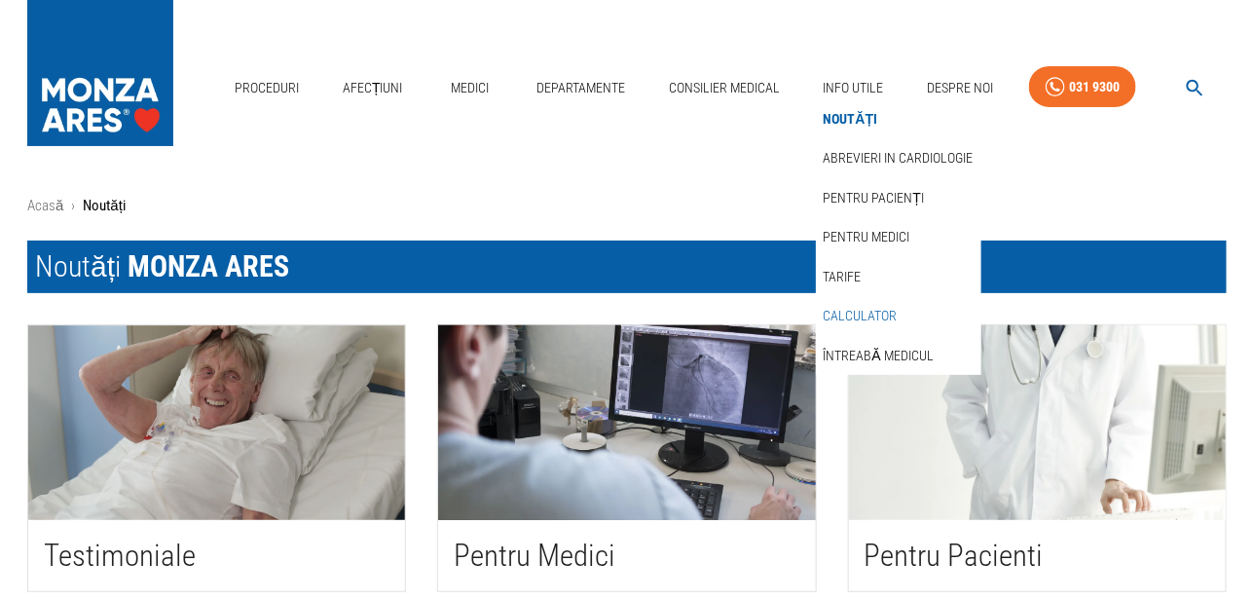 This screenshot has width=1254, height=600. Describe the element at coordinates (867, 237) in the screenshot. I see `a: Pentru medici` at that location.